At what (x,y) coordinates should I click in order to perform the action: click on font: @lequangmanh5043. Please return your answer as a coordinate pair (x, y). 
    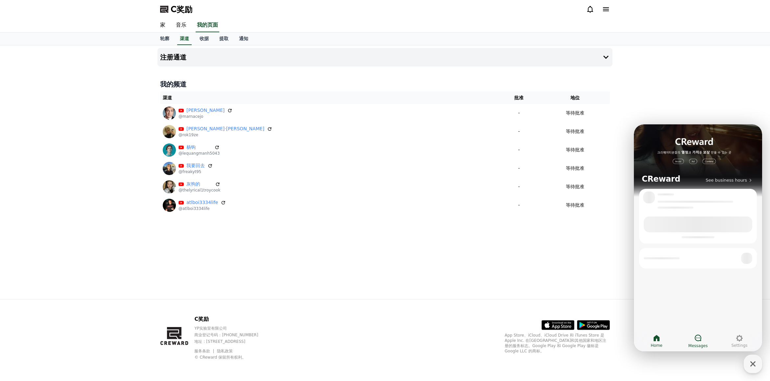
    Looking at the image, I should click on (199, 153).